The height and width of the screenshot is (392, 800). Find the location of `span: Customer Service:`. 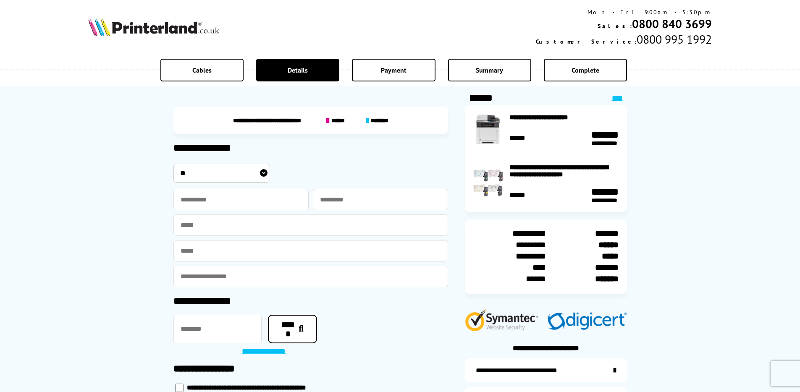

span: Customer Service: is located at coordinates (586, 42).